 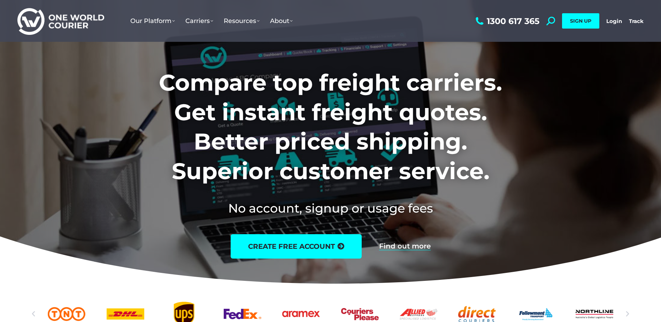 What do you see at coordinates (296, 246) in the screenshot?
I see `a: create free account` at bounding box center [296, 246].